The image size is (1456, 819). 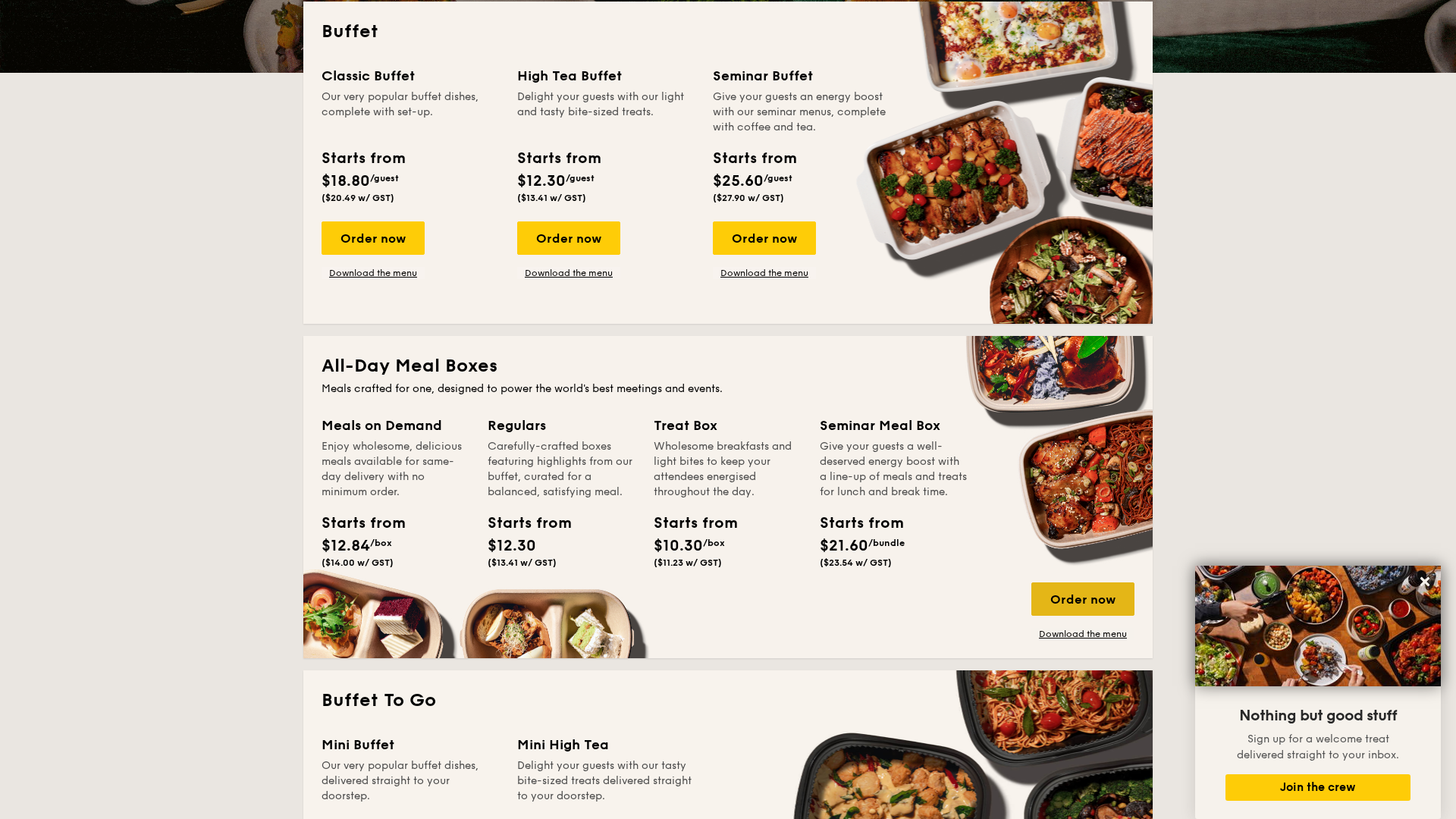 What do you see at coordinates (410, 781) in the screenshot?
I see `div: Our very popular buffet dishes, delivered straight to your doorstep.` at bounding box center [410, 781].